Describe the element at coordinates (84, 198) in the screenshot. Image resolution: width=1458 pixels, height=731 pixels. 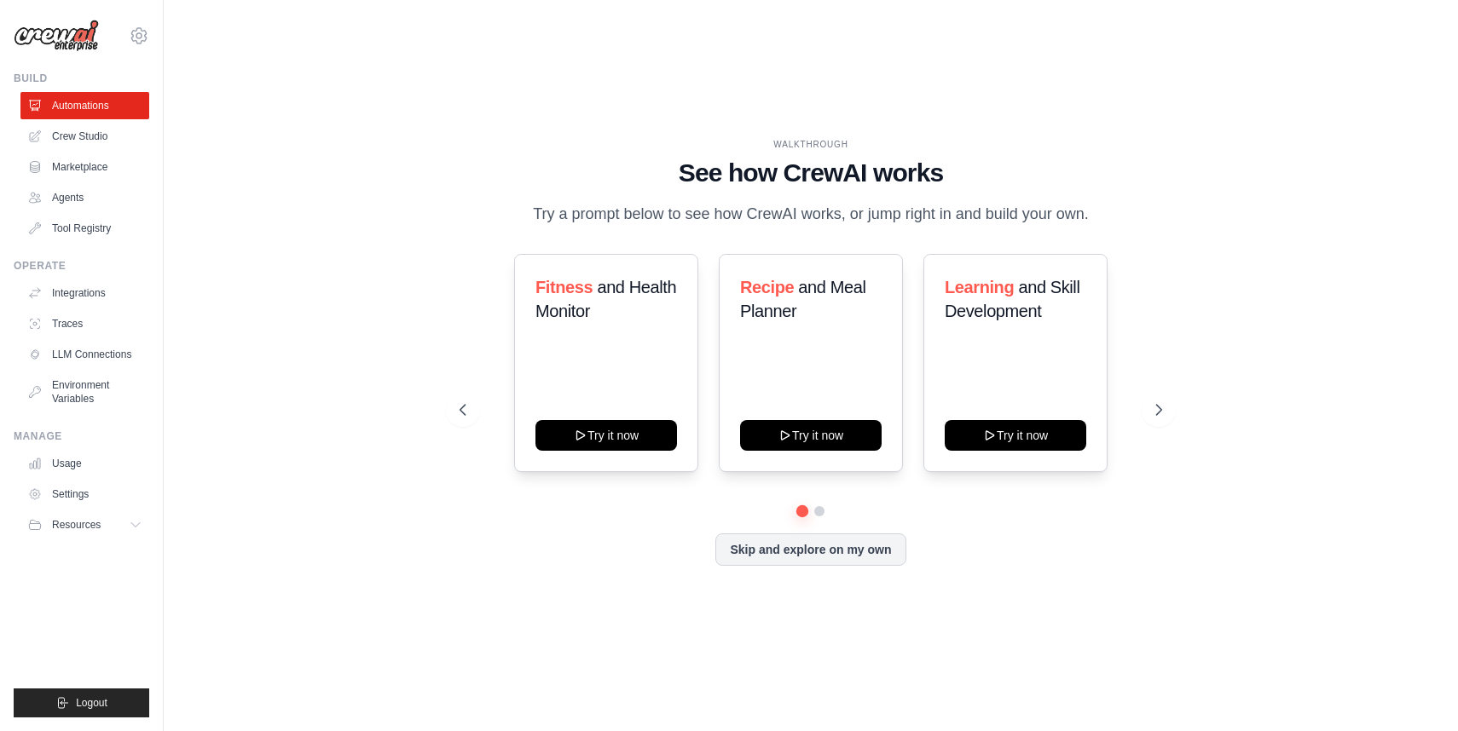
I see `a: Agents` at that location.